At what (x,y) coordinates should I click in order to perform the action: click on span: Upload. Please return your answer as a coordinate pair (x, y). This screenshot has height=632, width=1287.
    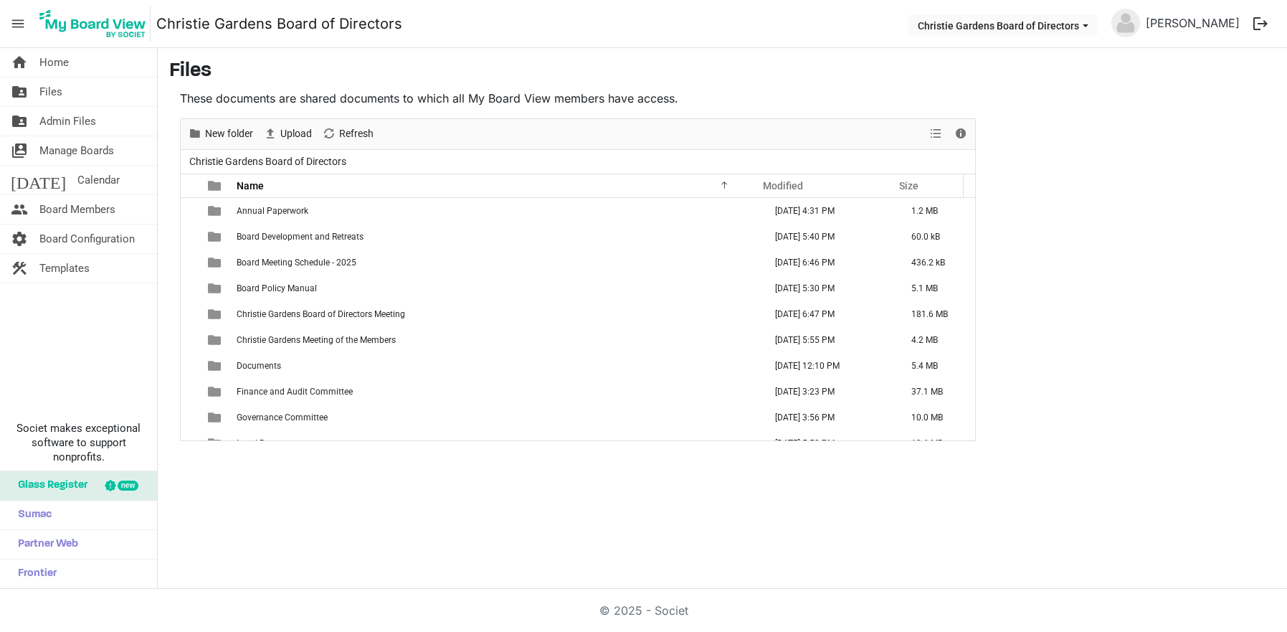
    Looking at the image, I should click on (296, 133).